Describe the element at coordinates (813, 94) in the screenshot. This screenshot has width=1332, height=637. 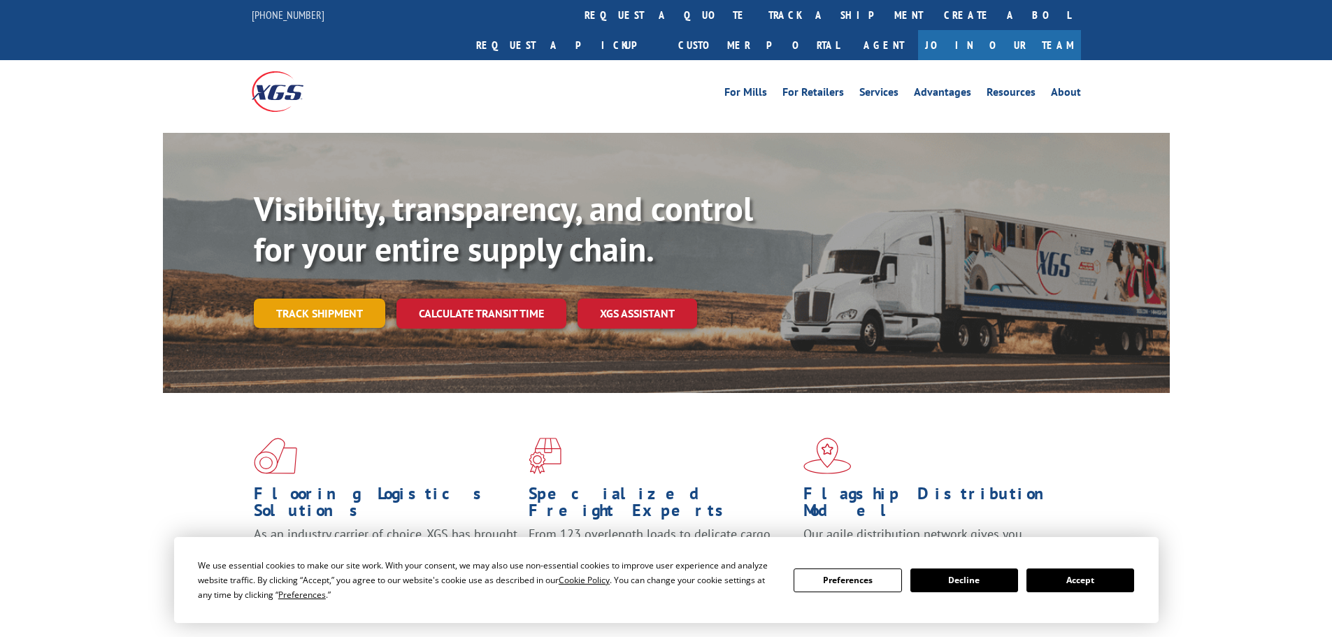
I see `a: For Retailers` at that location.